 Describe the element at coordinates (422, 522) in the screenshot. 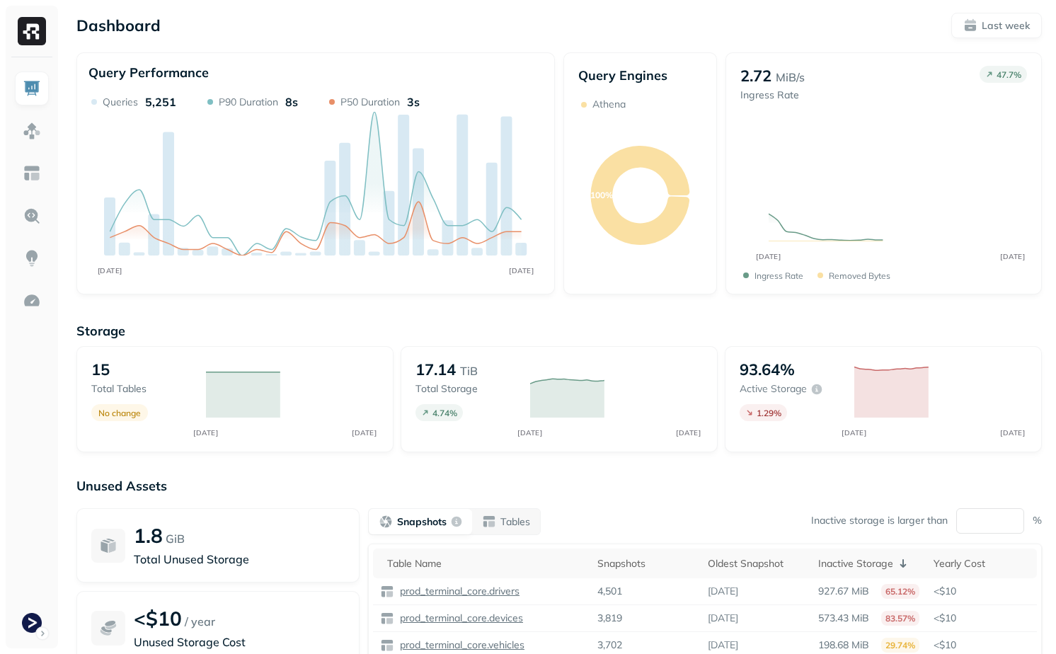

I see `p: Snapshots` at that location.